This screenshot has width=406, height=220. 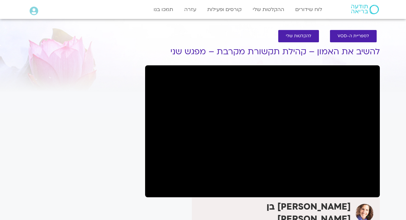 I want to click on a: קורסים ופעילות, so click(x=224, y=9).